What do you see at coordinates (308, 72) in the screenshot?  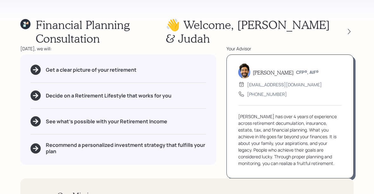 I see `h6: CFP®, AIF®` at bounding box center [308, 72].